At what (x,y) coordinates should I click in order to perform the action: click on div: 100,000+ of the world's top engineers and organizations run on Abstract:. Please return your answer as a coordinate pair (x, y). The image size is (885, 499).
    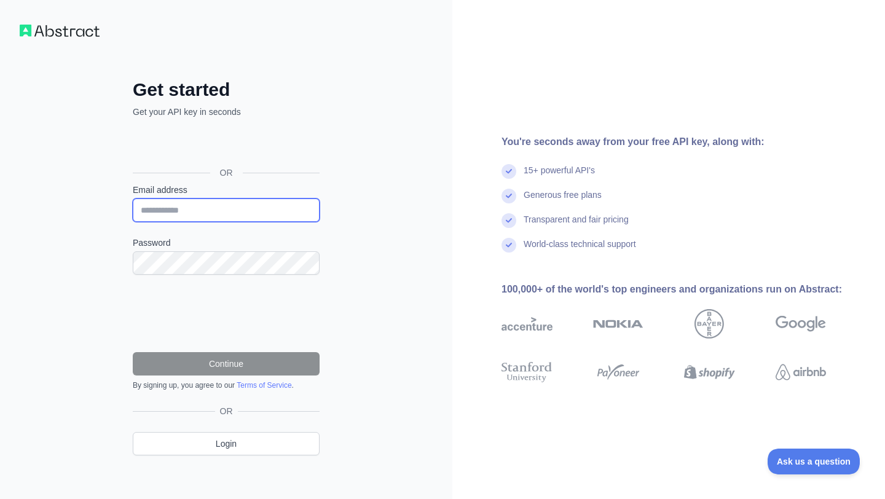
    Looking at the image, I should click on (683, 289).